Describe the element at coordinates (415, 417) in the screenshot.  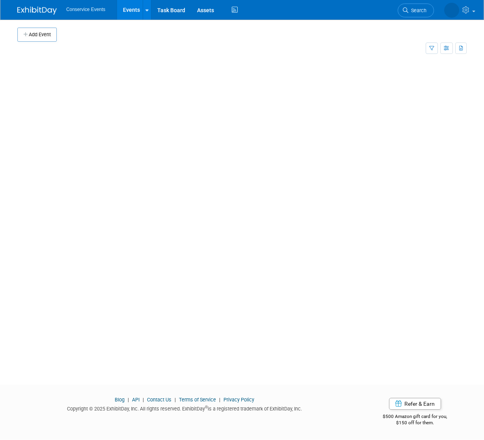
I see `div: $500 Amazon gift card for you,` at that location.